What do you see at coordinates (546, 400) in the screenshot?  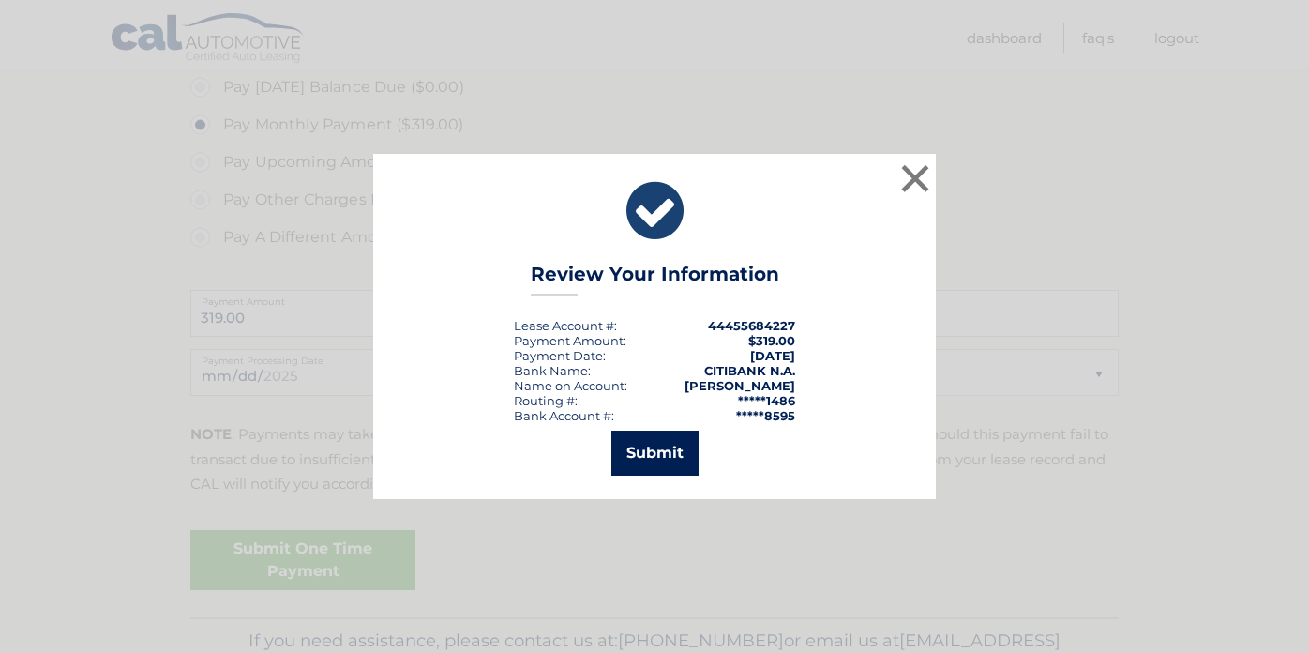 I see `div: Routing #:` at bounding box center [546, 400].